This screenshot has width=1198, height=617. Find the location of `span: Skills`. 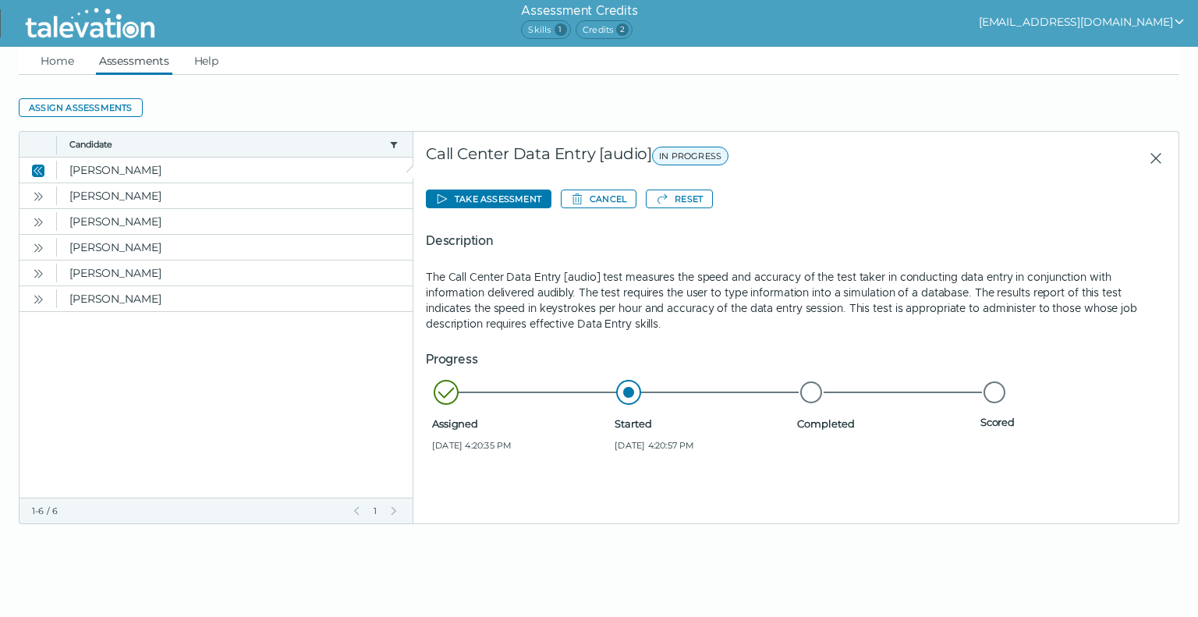

span: Skills is located at coordinates (545, 30).